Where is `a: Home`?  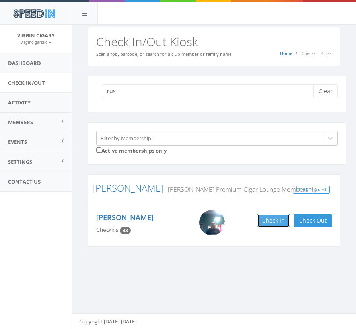 a: Home is located at coordinates (286, 53).